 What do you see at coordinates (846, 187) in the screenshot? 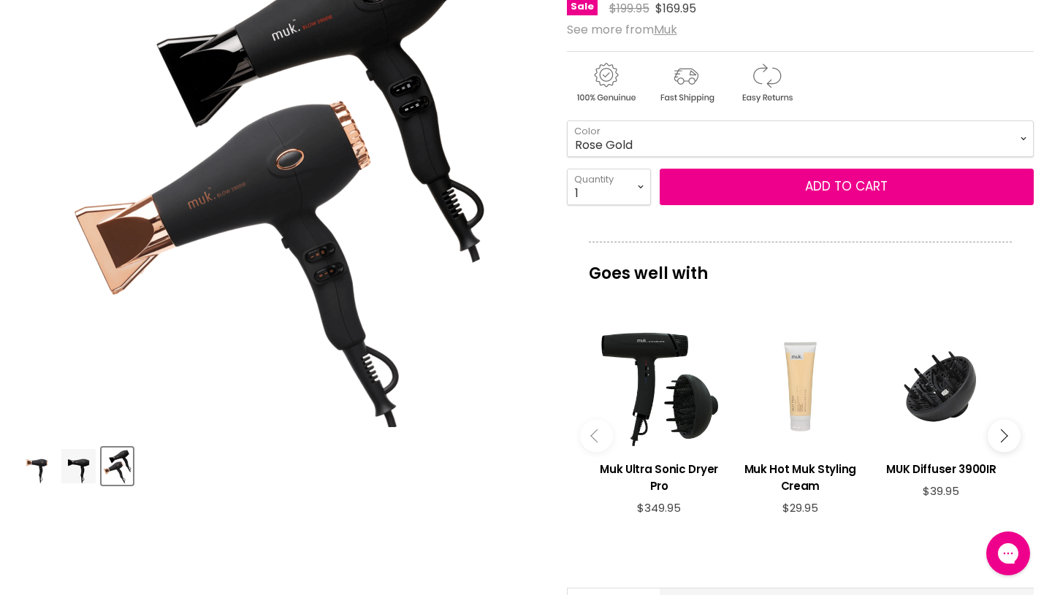
I see `button: Add to cart` at bounding box center [846, 187].